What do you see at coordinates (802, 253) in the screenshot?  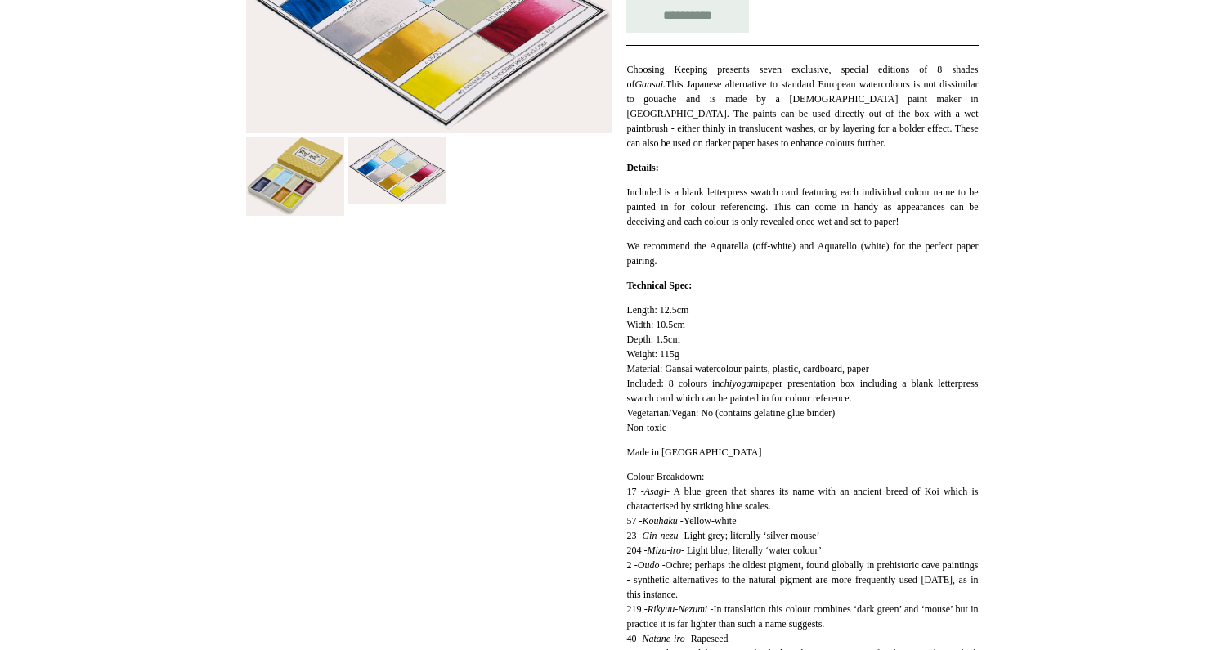 I see `p: We recommend the Aquarella (off-white) and Aquarello (white) for the perfect paper pairing.` at bounding box center [802, 253].